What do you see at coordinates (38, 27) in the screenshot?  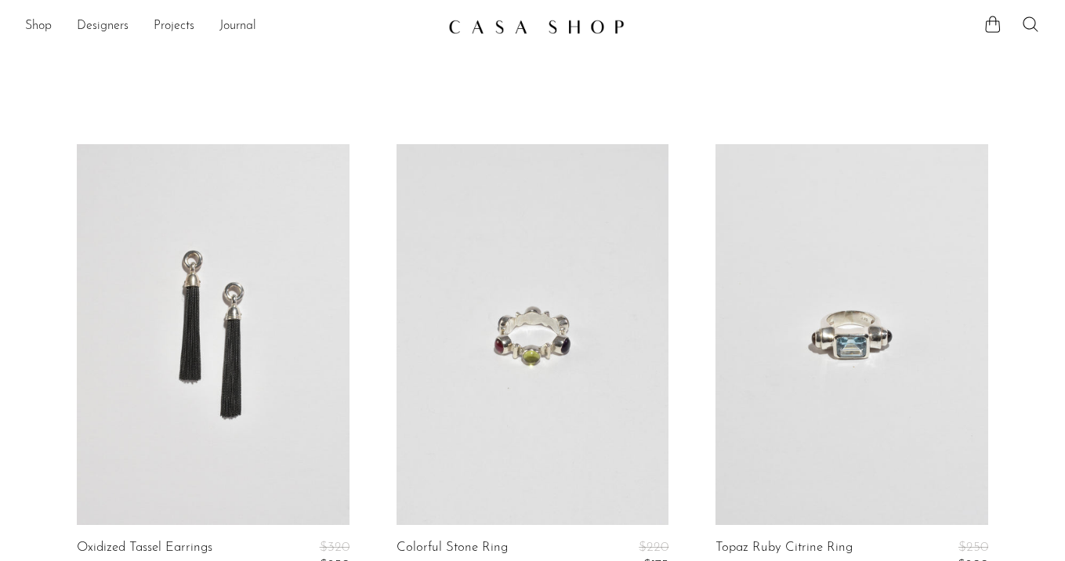 I see `a: Shop` at bounding box center [38, 27].